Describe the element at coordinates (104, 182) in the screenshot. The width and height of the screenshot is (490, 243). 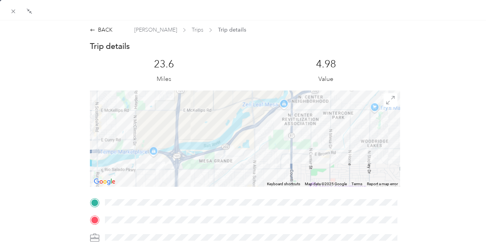
I see `img: Google` at that location.